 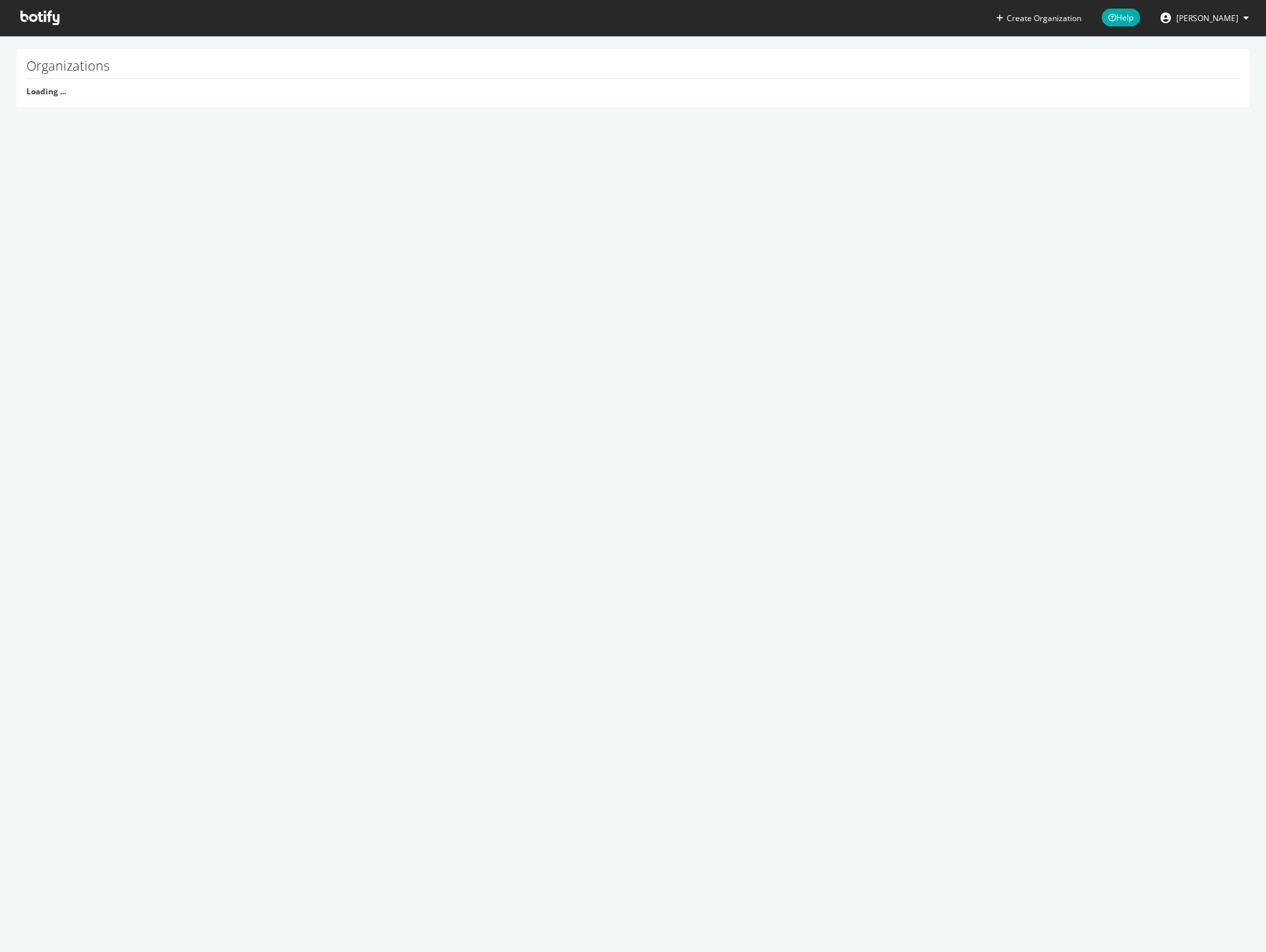 What do you see at coordinates (1121, 17) in the screenshot?
I see `span: Help` at bounding box center [1121, 17].